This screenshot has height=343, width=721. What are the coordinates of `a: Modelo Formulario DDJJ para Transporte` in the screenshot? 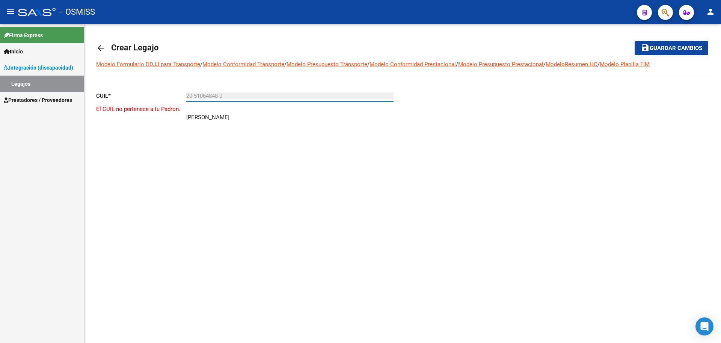 It's located at (148, 64).